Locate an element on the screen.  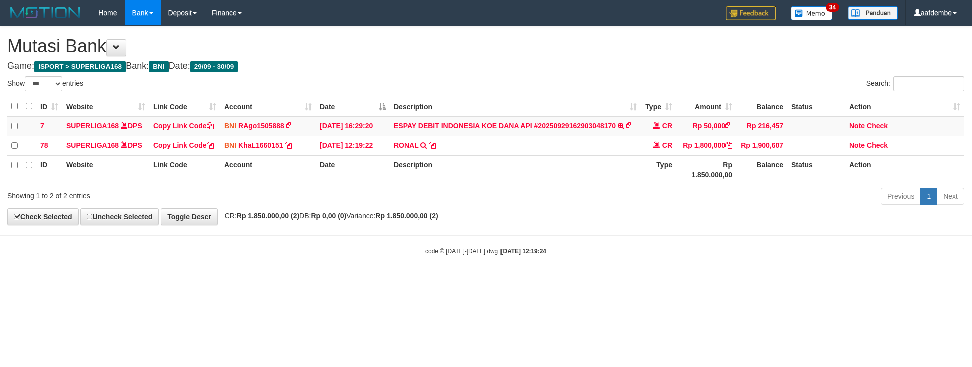
select: Showentries is located at coordinates (44, 84).